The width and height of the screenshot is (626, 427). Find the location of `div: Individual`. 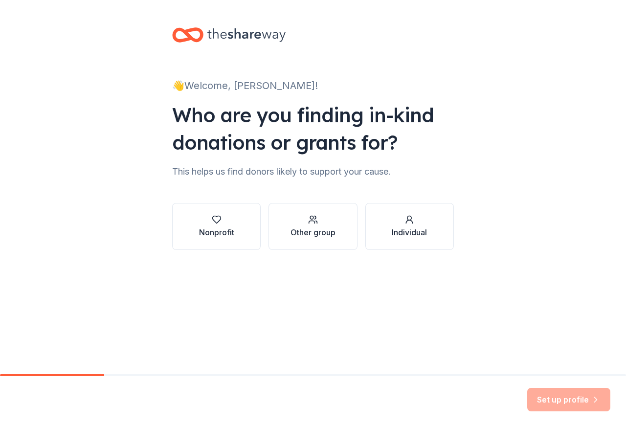

div: Individual is located at coordinates (410, 232).